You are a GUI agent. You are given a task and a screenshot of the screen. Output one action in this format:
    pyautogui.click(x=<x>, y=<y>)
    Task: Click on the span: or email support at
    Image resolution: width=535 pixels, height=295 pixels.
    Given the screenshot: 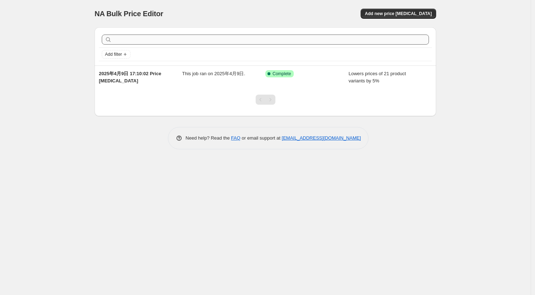 What is the action you would take?
    pyautogui.click(x=261, y=138)
    